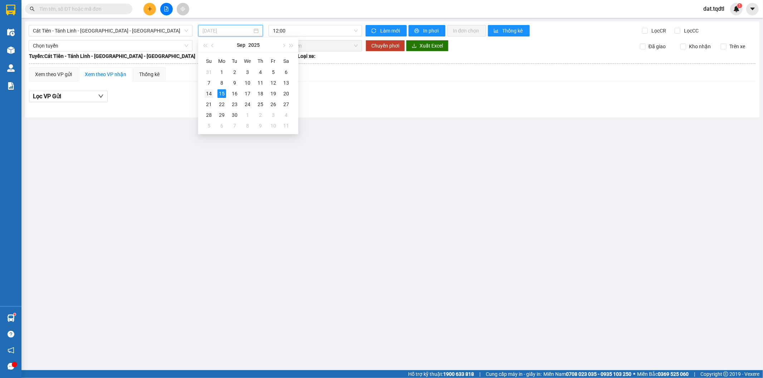  Describe the element at coordinates (11, 86) in the screenshot. I see `img: solution-icon` at that location.